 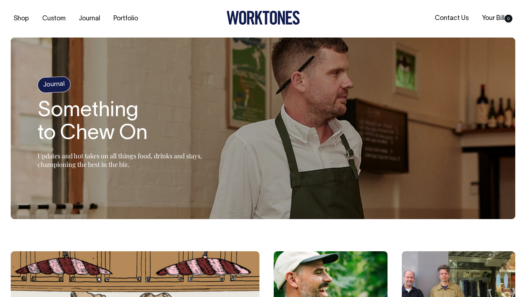 What do you see at coordinates (451, 18) in the screenshot?
I see `a: Contact Us` at bounding box center [451, 18].